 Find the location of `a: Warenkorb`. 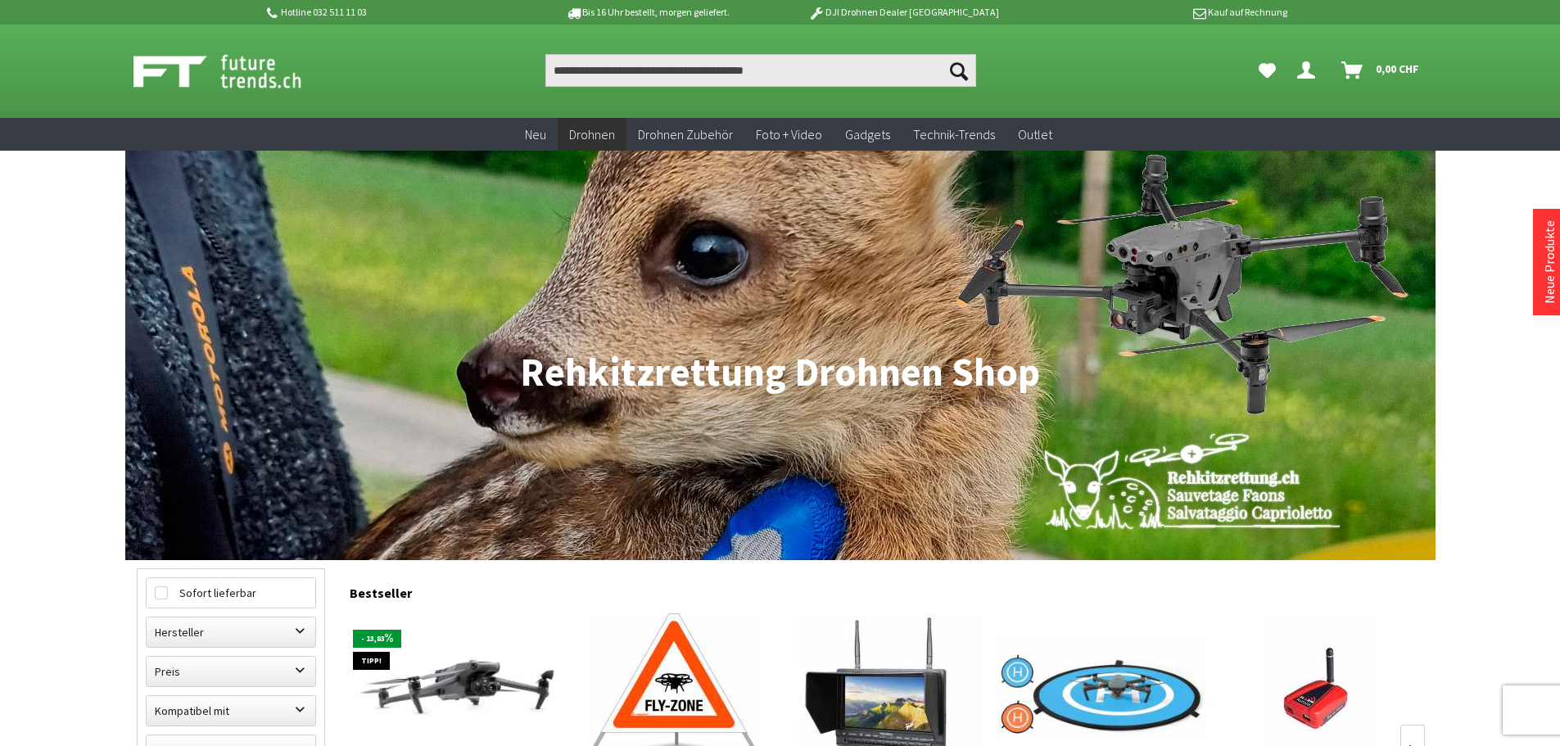

a: Warenkorb is located at coordinates (1381, 70).